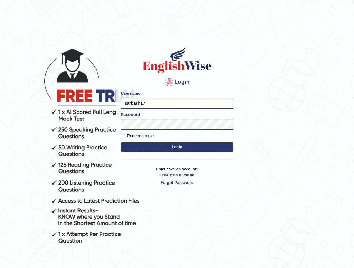 The image size is (354, 268). Describe the element at coordinates (177, 176) in the screenshot. I see `p: Don't have an account?` at that location.